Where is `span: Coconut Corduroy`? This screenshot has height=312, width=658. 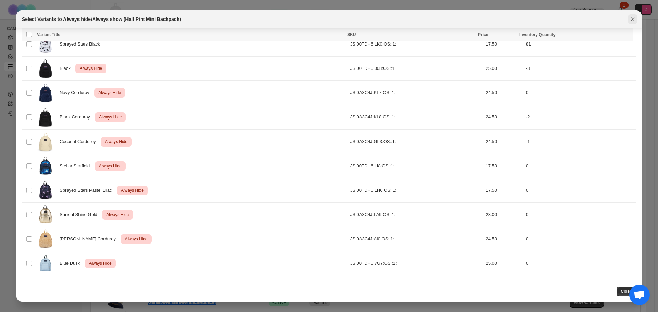
span: Coconut Corduroy is located at coordinates (79, 142).